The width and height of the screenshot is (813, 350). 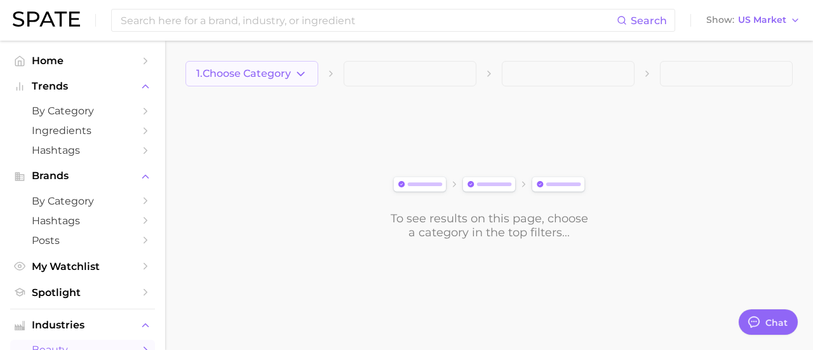 I want to click on span: Spotlight, so click(x=83, y=292).